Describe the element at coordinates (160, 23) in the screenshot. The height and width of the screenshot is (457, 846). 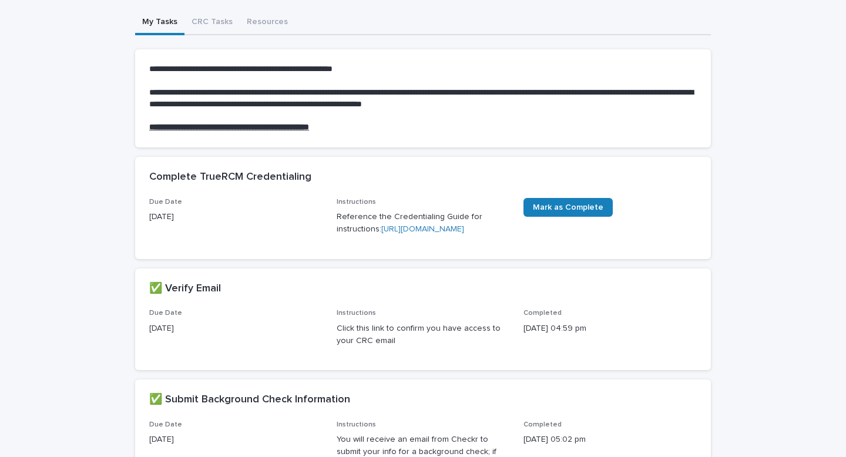
I see `button: My Tasks` at that location.